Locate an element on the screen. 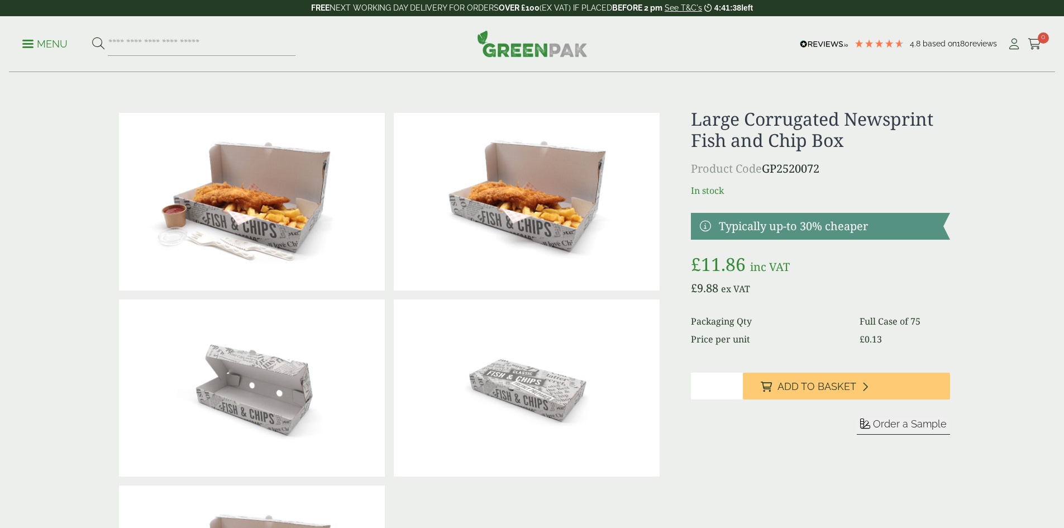  button: Add to Basket is located at coordinates (846, 386).